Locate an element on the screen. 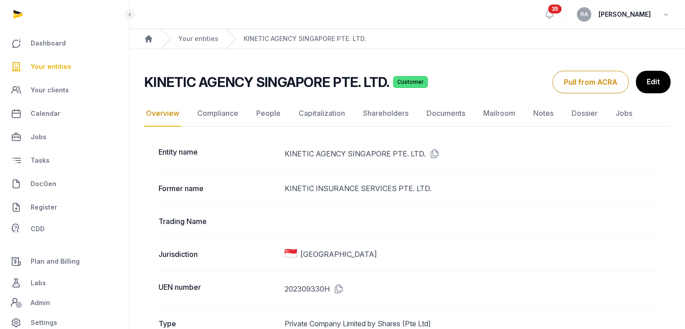 Image resolution: width=685 pixels, height=329 pixels. a: Mailroom is located at coordinates (499, 113).